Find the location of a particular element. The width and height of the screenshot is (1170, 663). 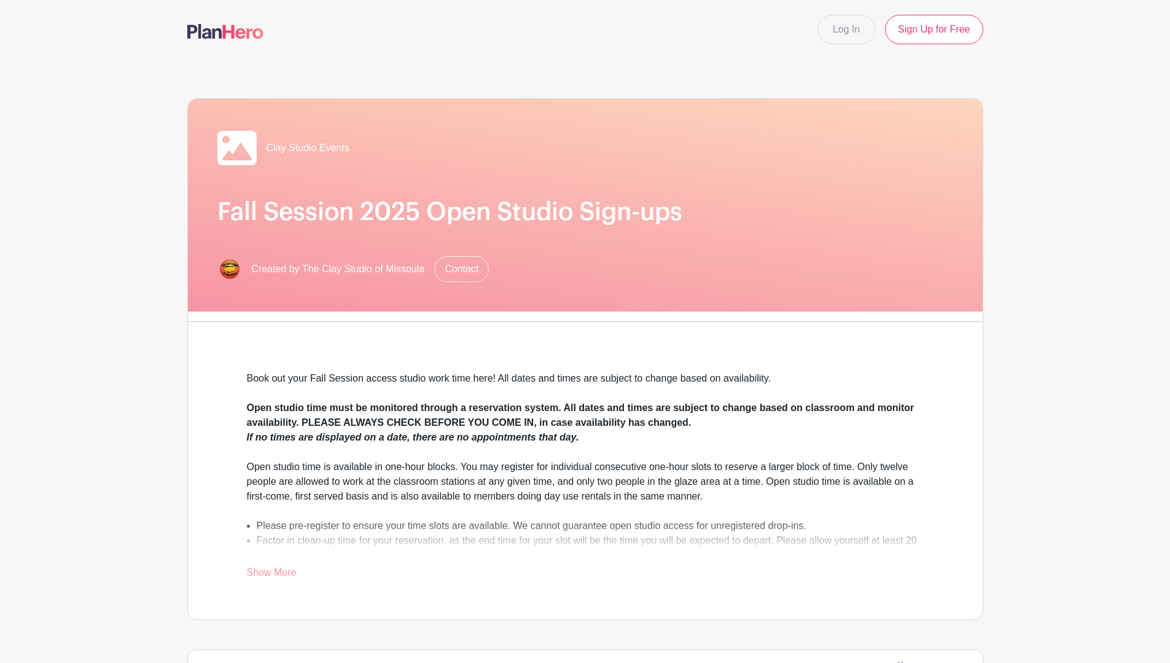

li: Please pre-register to ensure your time slots are available. We cannot guarantee open studio acce... is located at coordinates (590, 526).